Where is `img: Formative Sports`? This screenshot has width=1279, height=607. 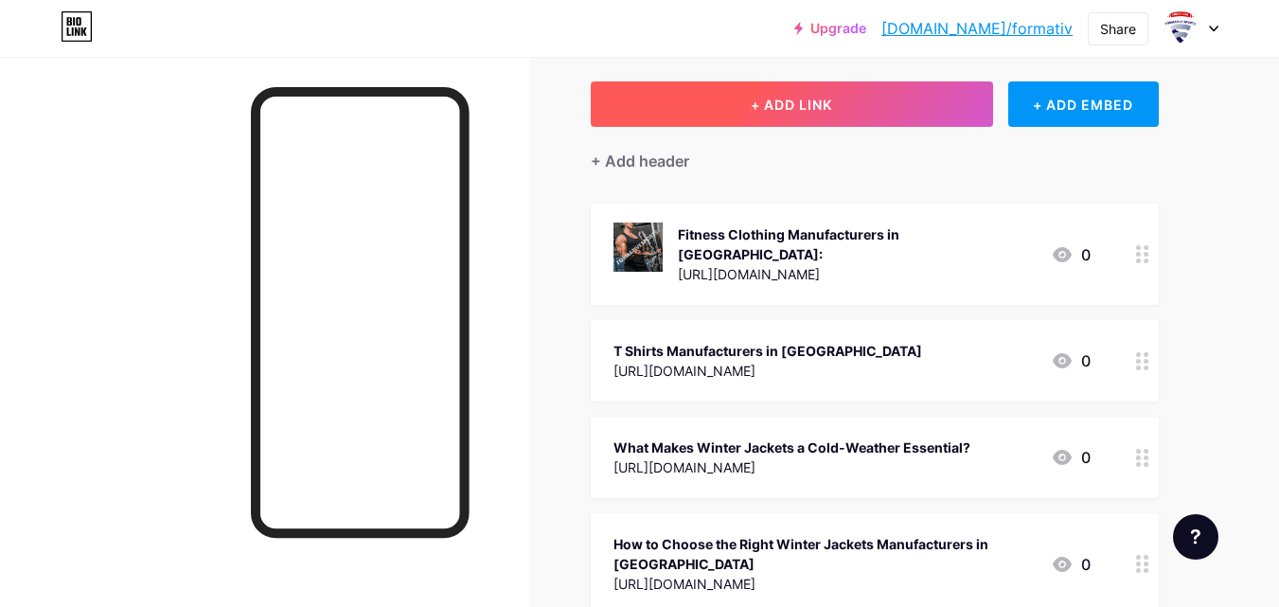 img: Formative Sports is located at coordinates (1180, 28).